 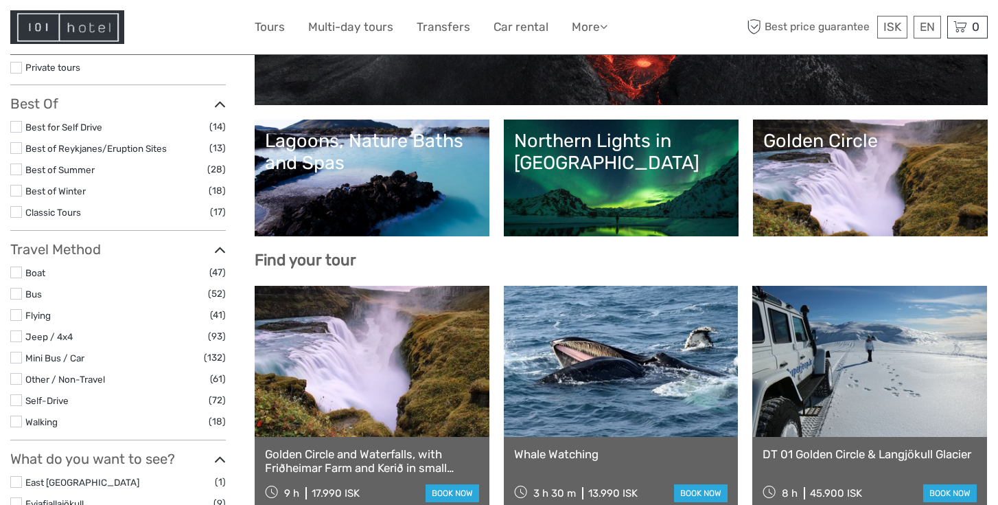 What do you see at coordinates (306, 260) in the screenshot?
I see `b: Find your tour` at bounding box center [306, 260].